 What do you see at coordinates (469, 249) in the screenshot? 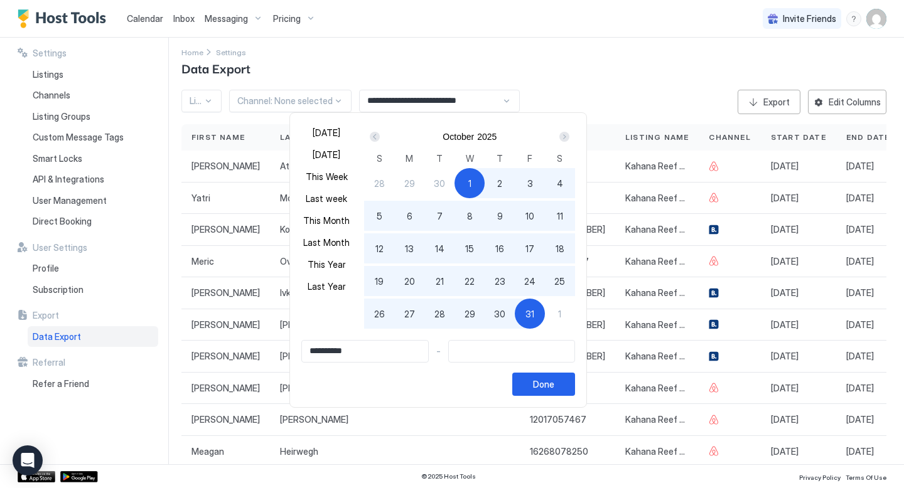
I see `button: 15` at bounding box center [469, 249].